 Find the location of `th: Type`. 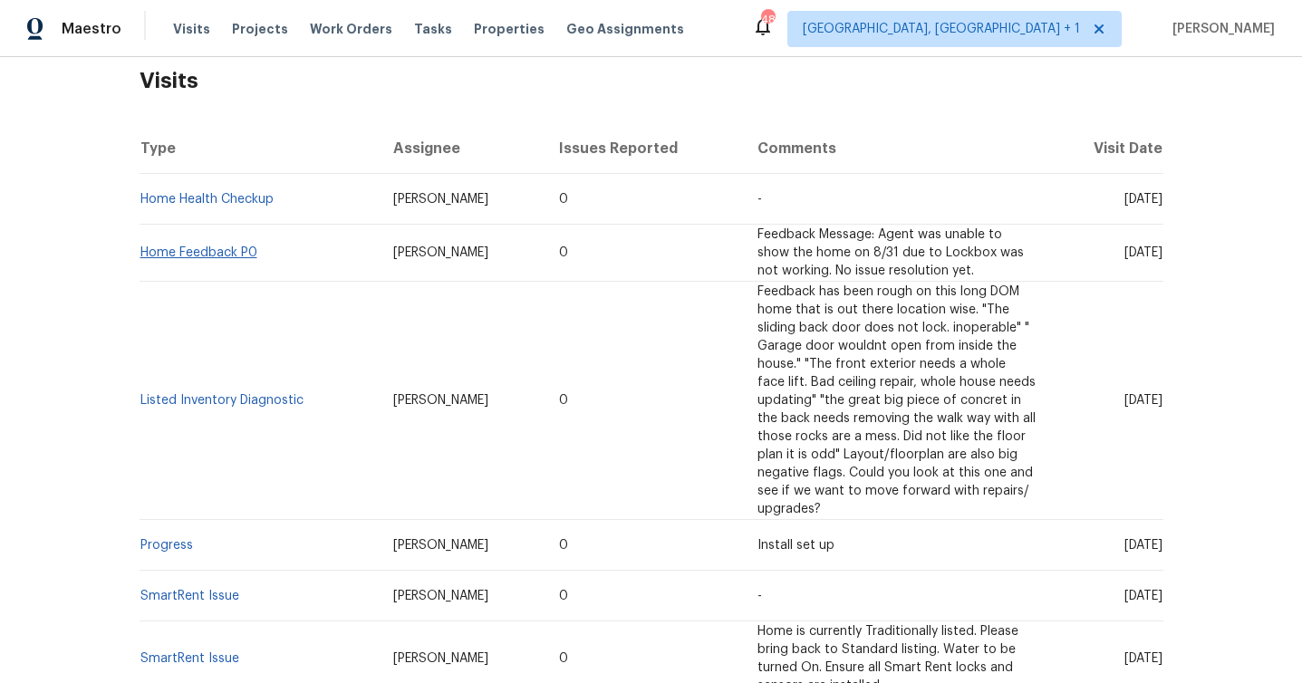

th: Type is located at coordinates (259, 149).